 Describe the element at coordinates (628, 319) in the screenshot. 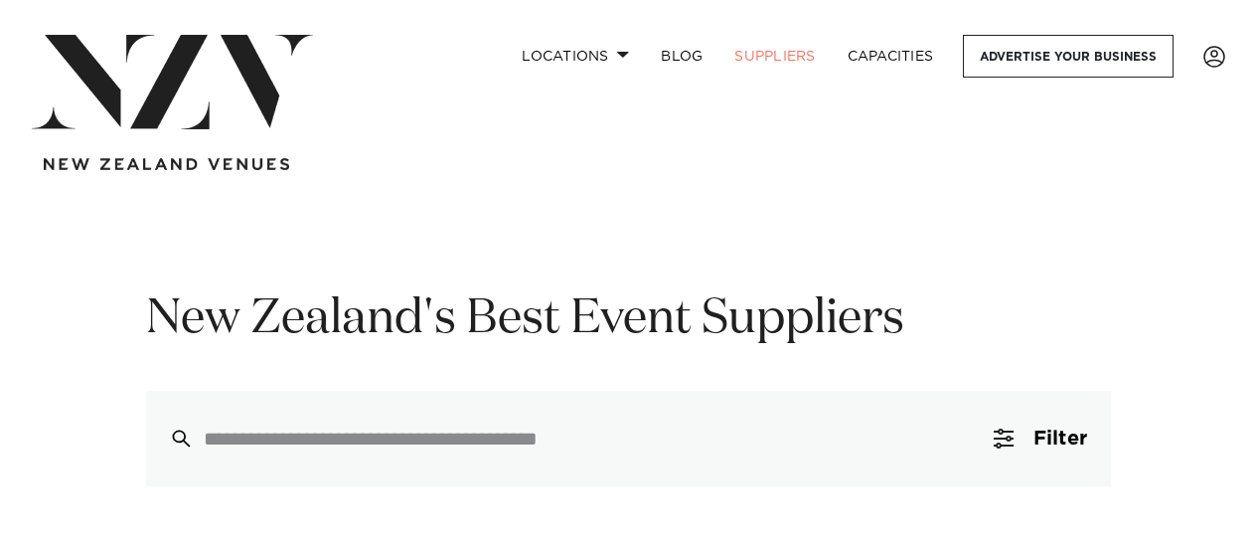

I see `h1: New Zealand's Best Event Suppliers` at that location.